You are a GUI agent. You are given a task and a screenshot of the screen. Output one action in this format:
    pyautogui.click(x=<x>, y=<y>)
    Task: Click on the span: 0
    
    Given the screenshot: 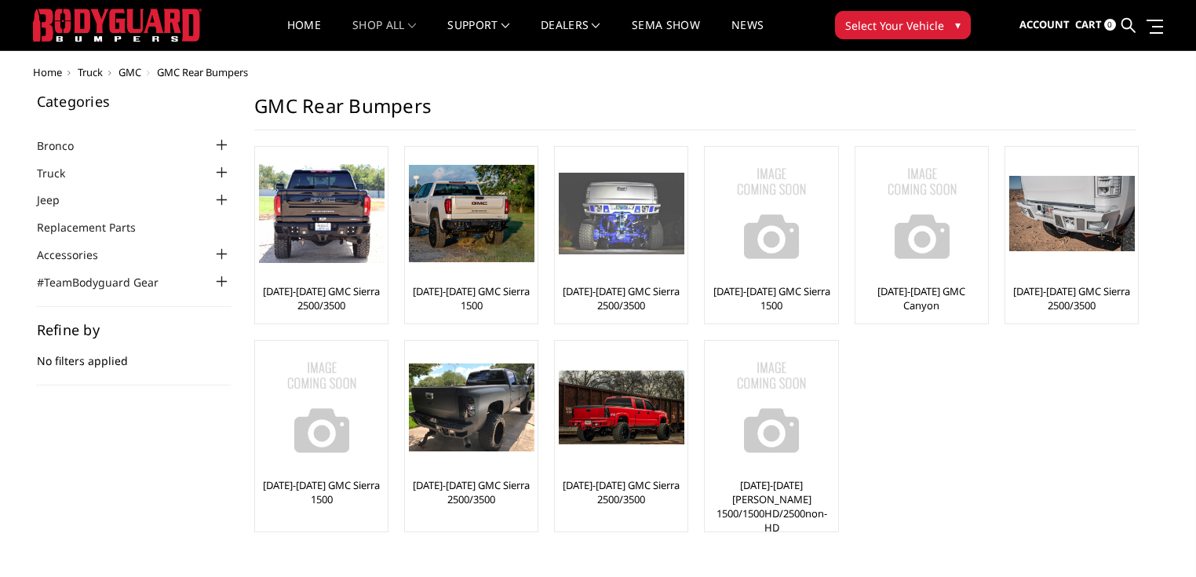 What is the action you would take?
    pyautogui.click(x=1110, y=24)
    